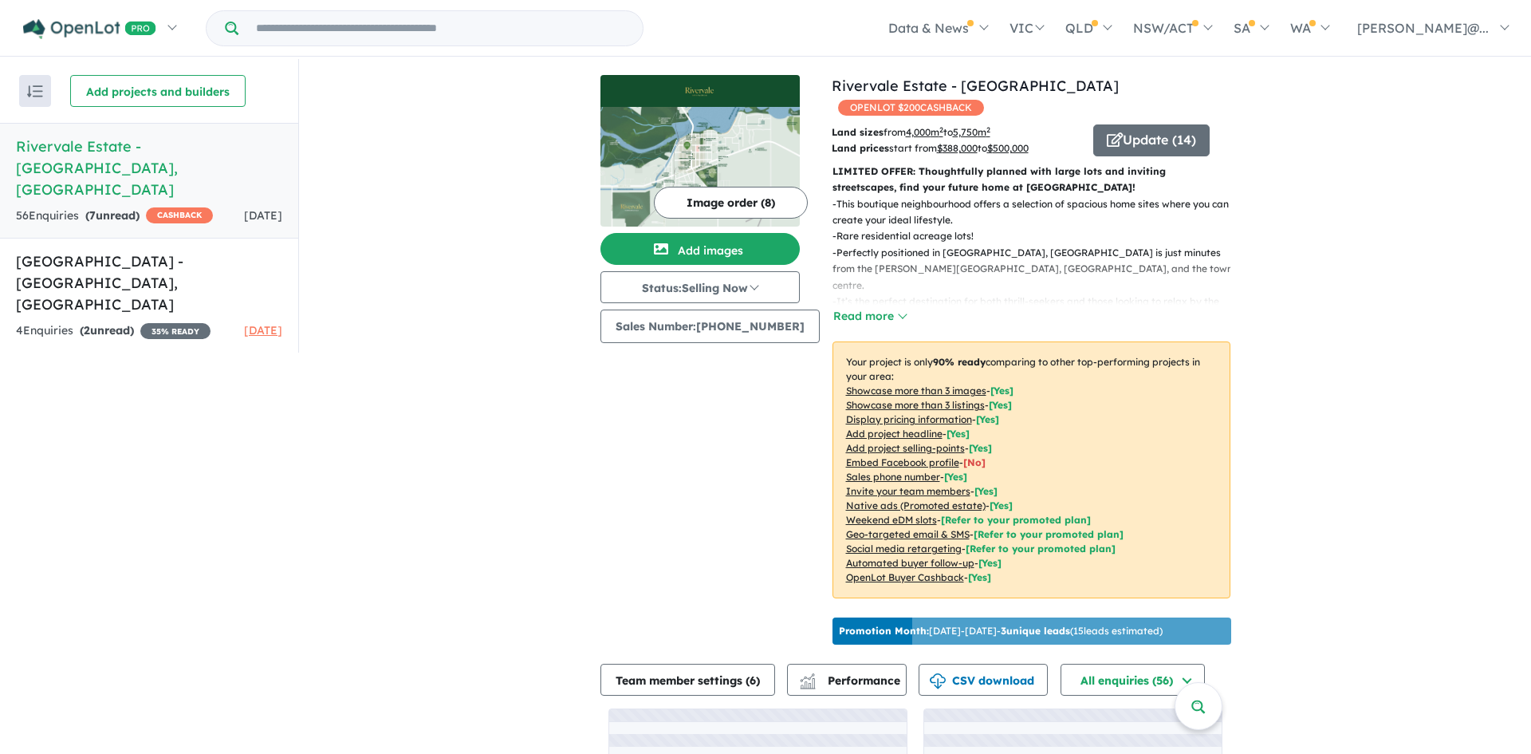 This screenshot has height=754, width=1531. I want to click on div: 56 Enquir ies, so click(114, 216).